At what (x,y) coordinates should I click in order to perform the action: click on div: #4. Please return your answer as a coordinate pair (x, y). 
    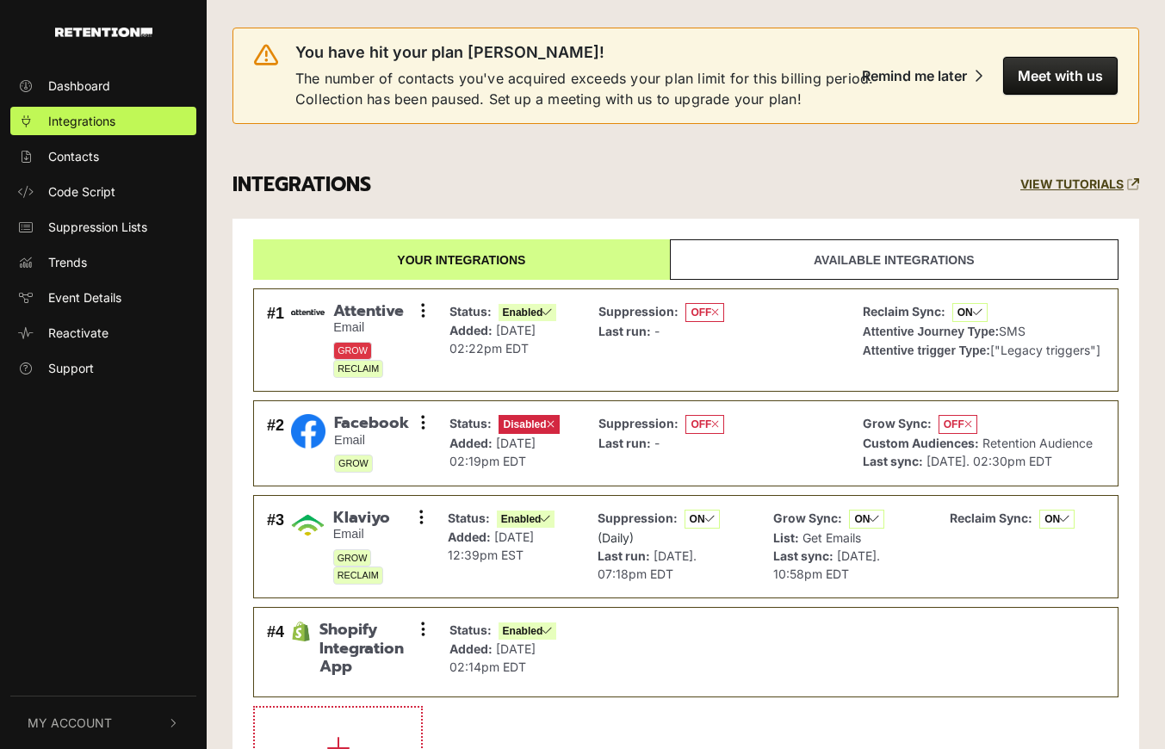
    Looking at the image, I should click on (276, 652).